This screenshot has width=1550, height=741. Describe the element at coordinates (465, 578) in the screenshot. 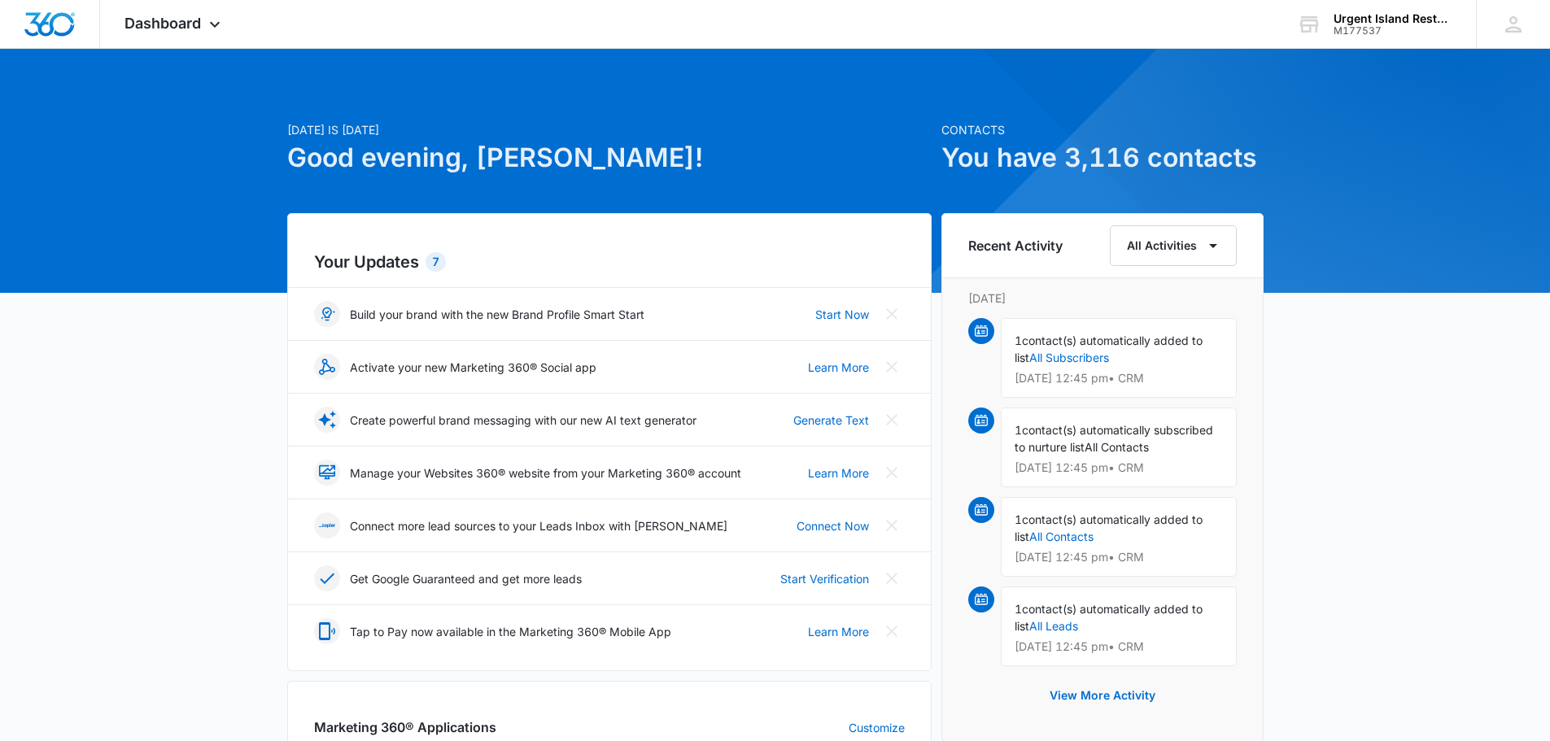

I see `p: Get Google Guaranteed and get more leads` at that location.